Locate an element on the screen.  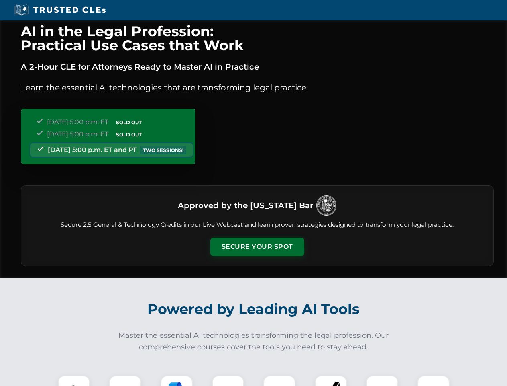
h2: Powered by Leading AI Tools is located at coordinates (254, 309).